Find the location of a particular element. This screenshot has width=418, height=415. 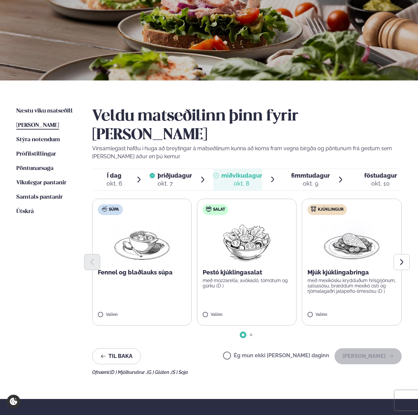

img: soup.svg is located at coordinates (104, 209).